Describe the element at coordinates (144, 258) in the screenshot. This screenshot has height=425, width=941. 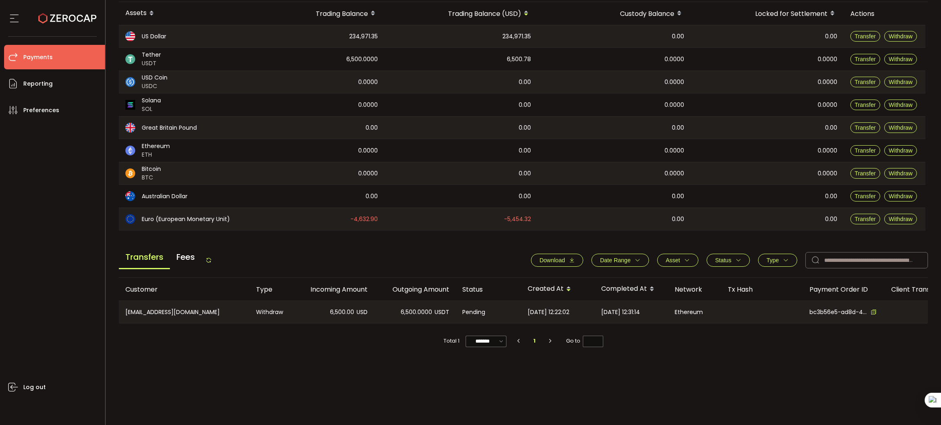
I see `span: Transfers` at that location.